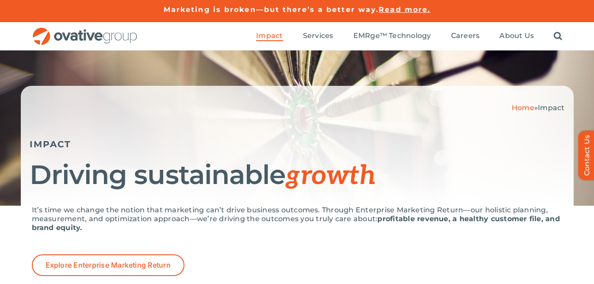 Image resolution: width=594 pixels, height=284 pixels. I want to click on a: OG_Full_horizontal_RGB, so click(85, 31).